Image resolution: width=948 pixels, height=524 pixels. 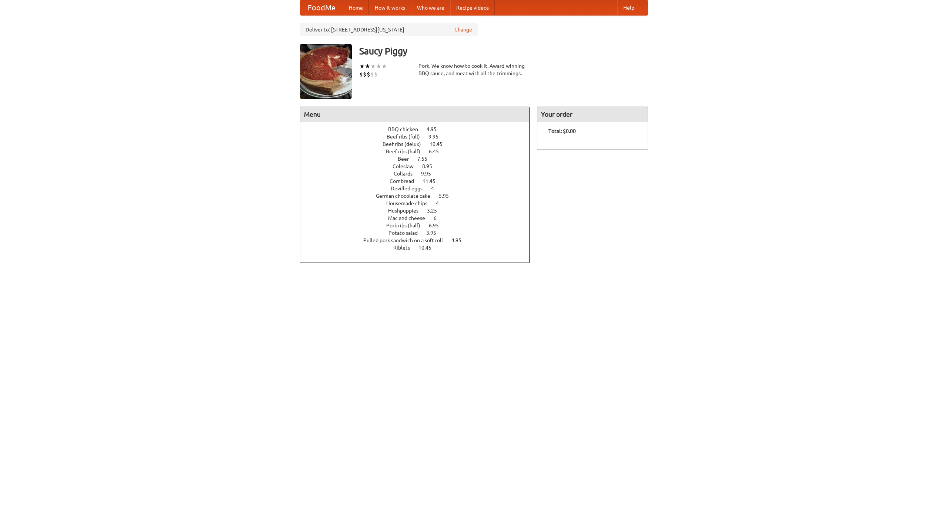 I want to click on a: Pulled pork sandwich on a soft roll 4.95, so click(x=419, y=240).